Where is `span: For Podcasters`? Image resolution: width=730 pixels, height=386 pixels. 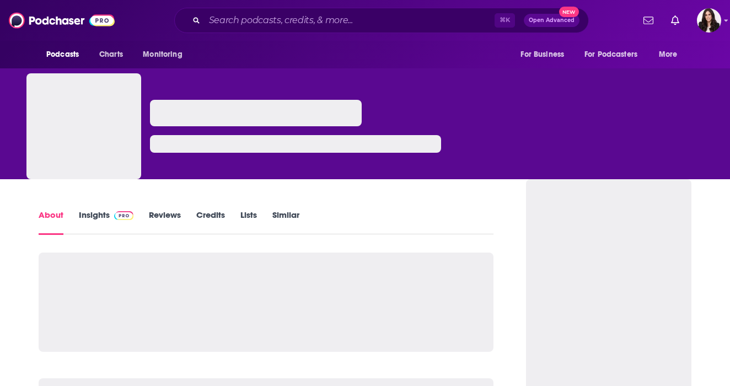 span: For Podcasters is located at coordinates (611, 55).